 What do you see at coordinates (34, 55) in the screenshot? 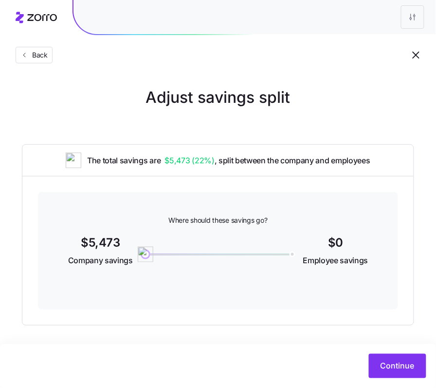
I see `button: Back` at bounding box center [34, 55].